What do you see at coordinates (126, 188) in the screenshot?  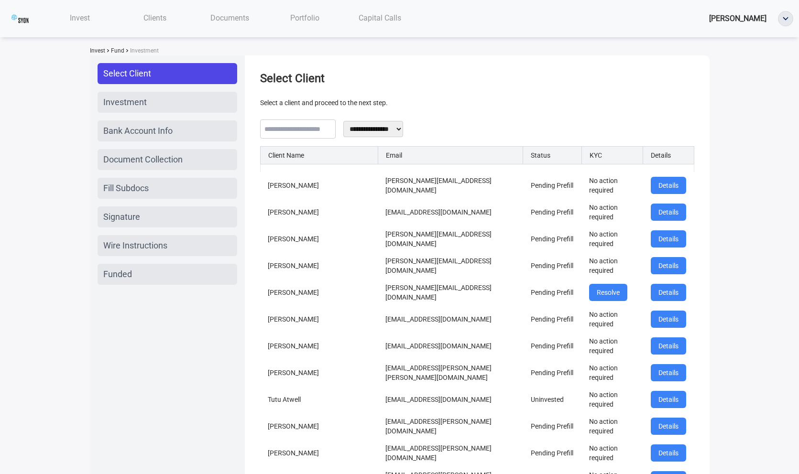 I see `span: Fill Subdocs` at bounding box center [126, 188].